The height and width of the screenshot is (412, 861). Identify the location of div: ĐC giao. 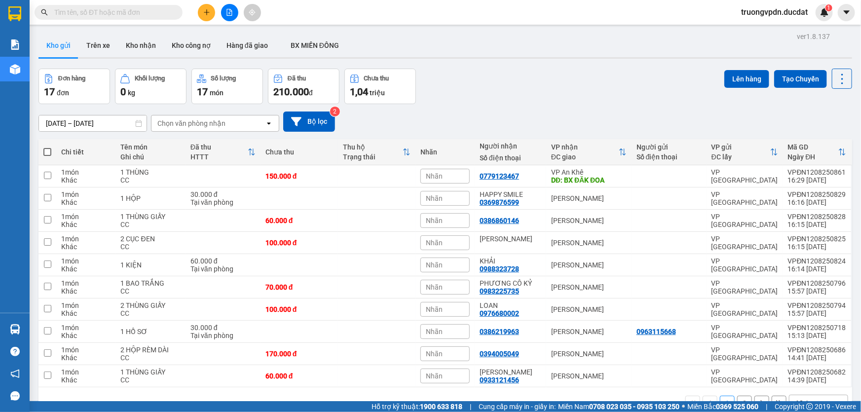
(585, 157).